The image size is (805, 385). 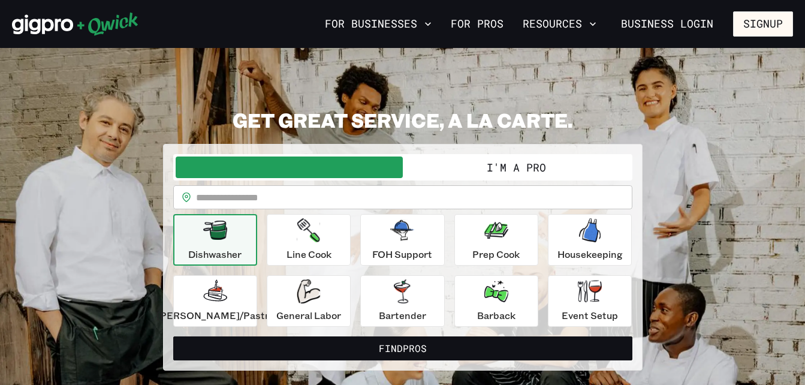 What do you see at coordinates (309, 301) in the screenshot?
I see `button: General Labor` at bounding box center [309, 301].